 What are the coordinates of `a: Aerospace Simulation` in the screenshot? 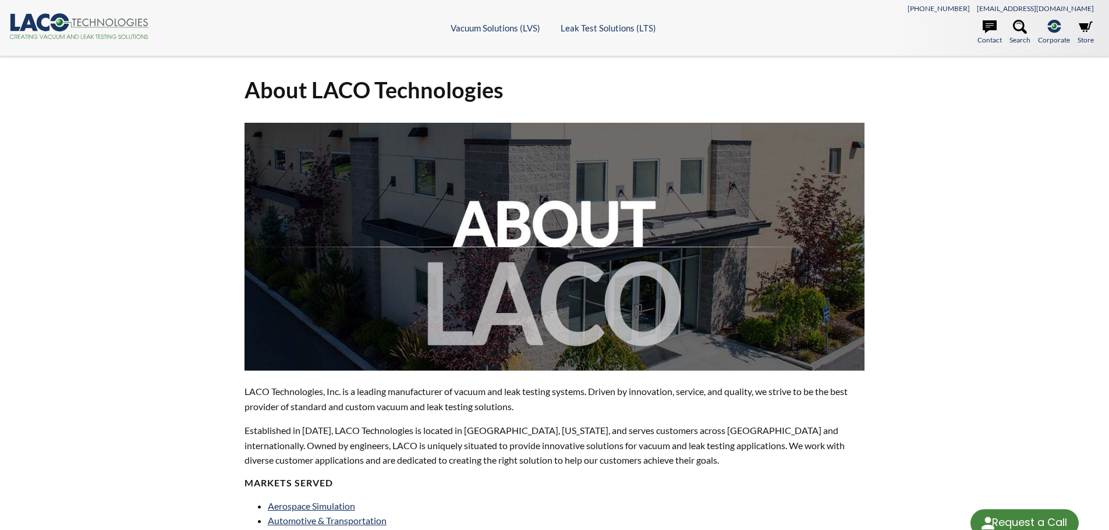 It's located at (311, 506).